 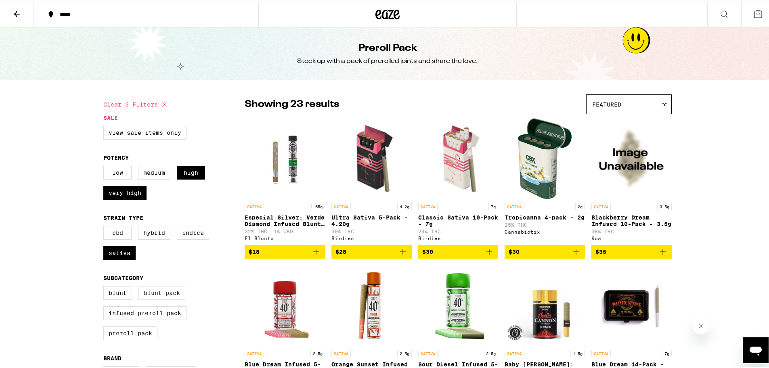 I want to click on p: 3.5g, so click(x=664, y=205).